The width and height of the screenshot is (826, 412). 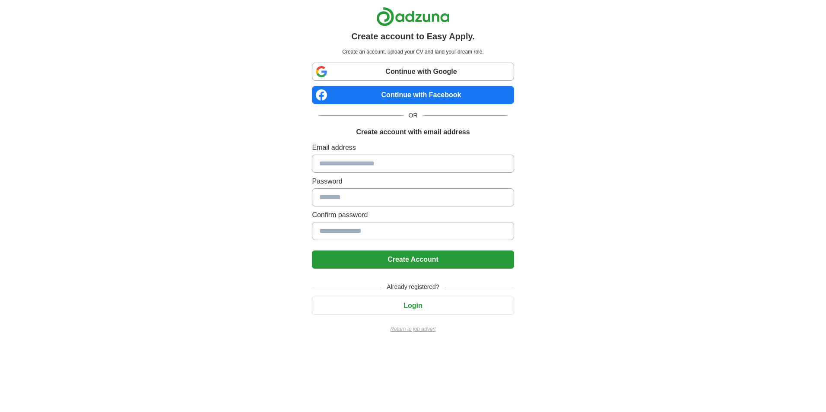 I want to click on a: Continue with Facebook, so click(x=413, y=95).